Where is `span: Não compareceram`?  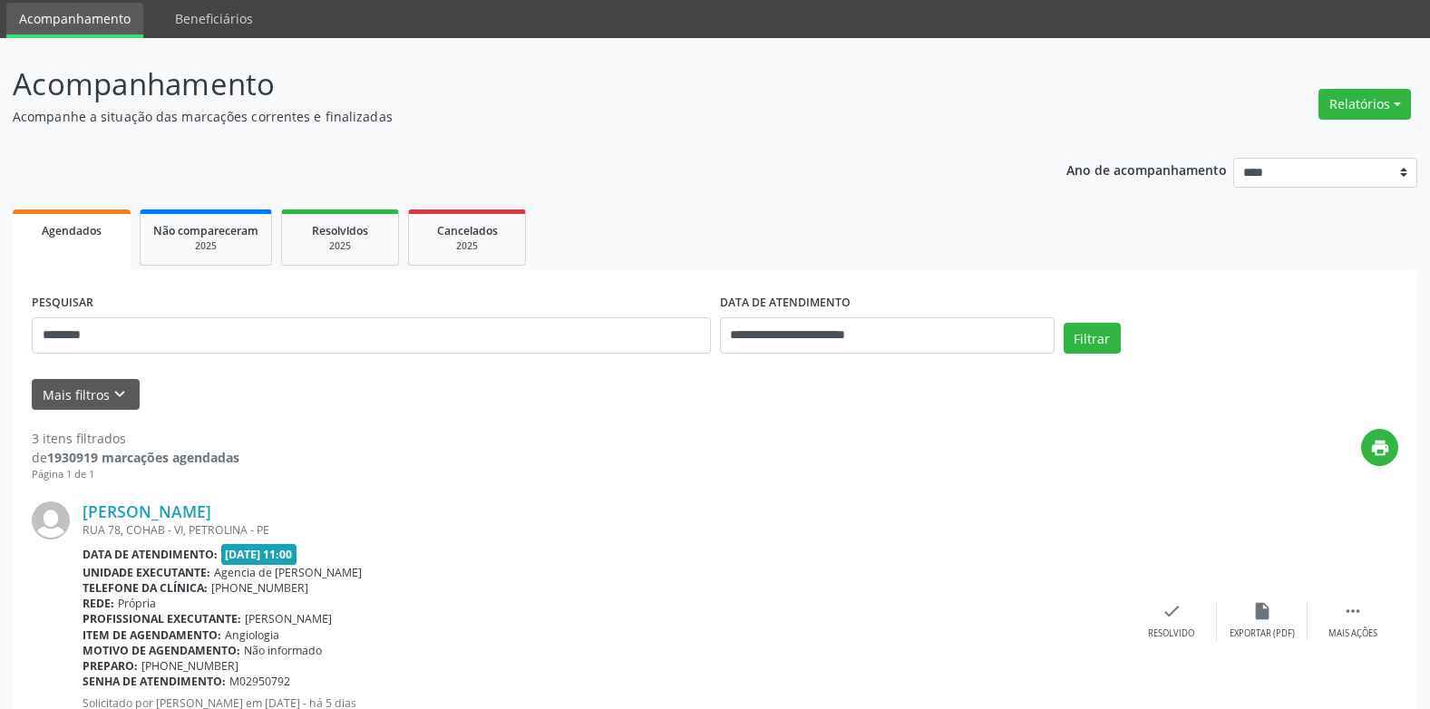
span: Não compareceram is located at coordinates (206, 230).